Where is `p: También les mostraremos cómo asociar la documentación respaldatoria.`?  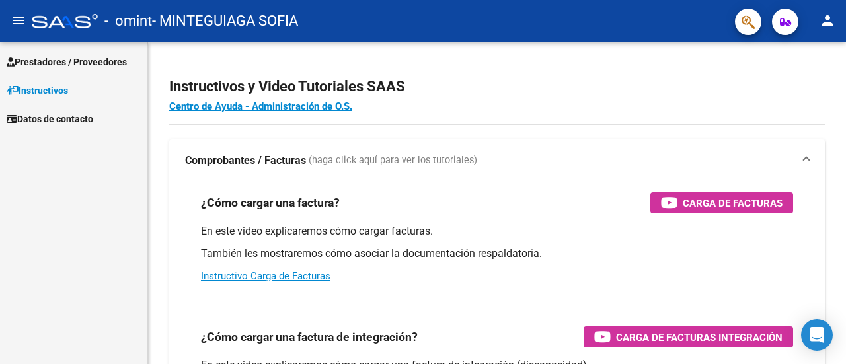
p: También les mostraremos cómo asociar la documentación respaldatoria. is located at coordinates (497, 254).